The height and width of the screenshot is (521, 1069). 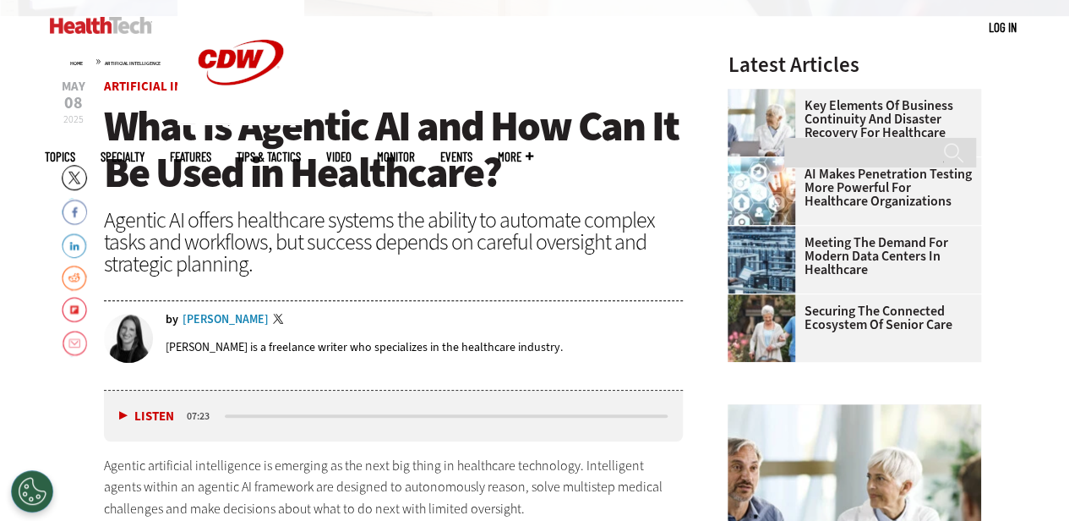 I want to click on p: Agentic artificial intelligence is emerging as the next big thing in healthcare technology. Intel..., so click(x=394, y=487).